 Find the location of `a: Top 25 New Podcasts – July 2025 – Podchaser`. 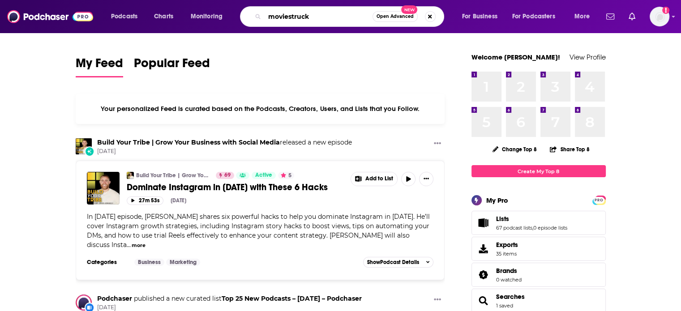

a: Top 25 New Podcasts – July 2025 – Podchaser is located at coordinates (291, 299).